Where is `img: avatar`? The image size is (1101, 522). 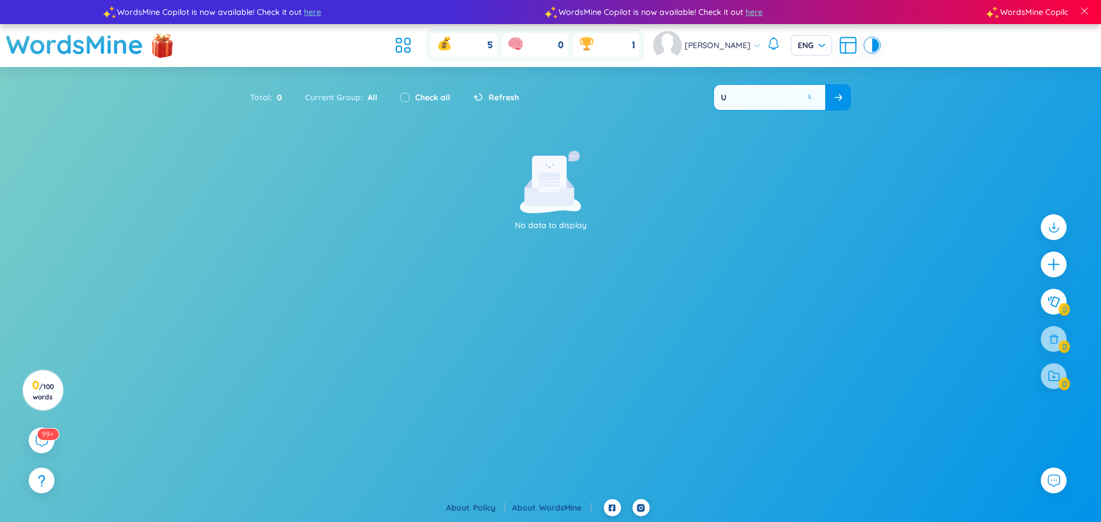
img: avatar is located at coordinates (667, 45).